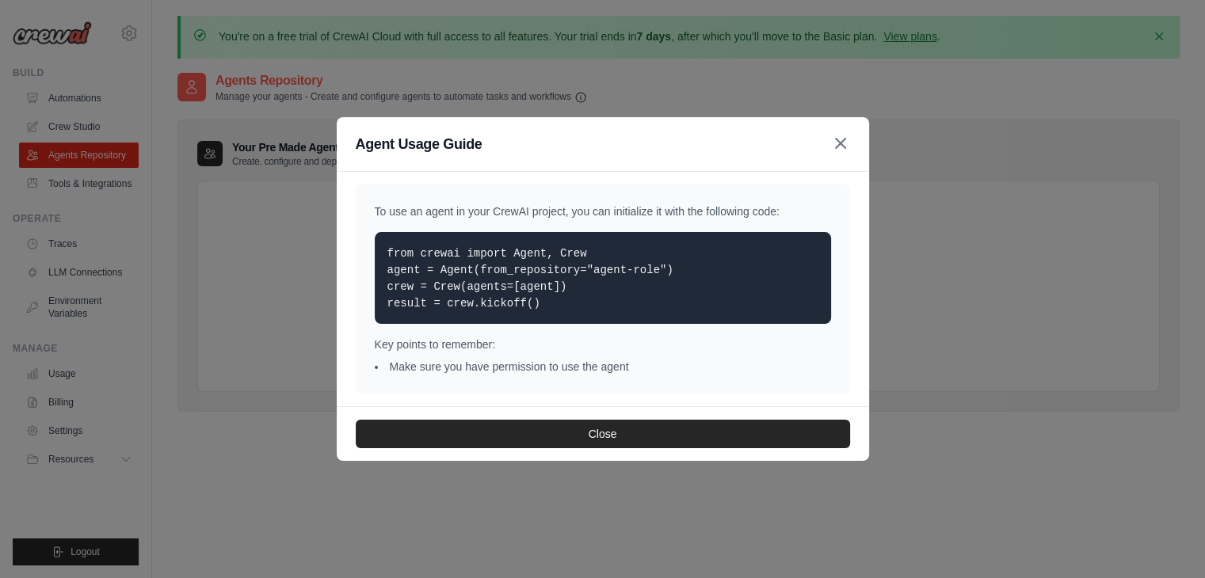 The height and width of the screenshot is (578, 1205). What do you see at coordinates (603, 367) in the screenshot?
I see `li: Make sure you have permission to use the agent` at bounding box center [603, 367].